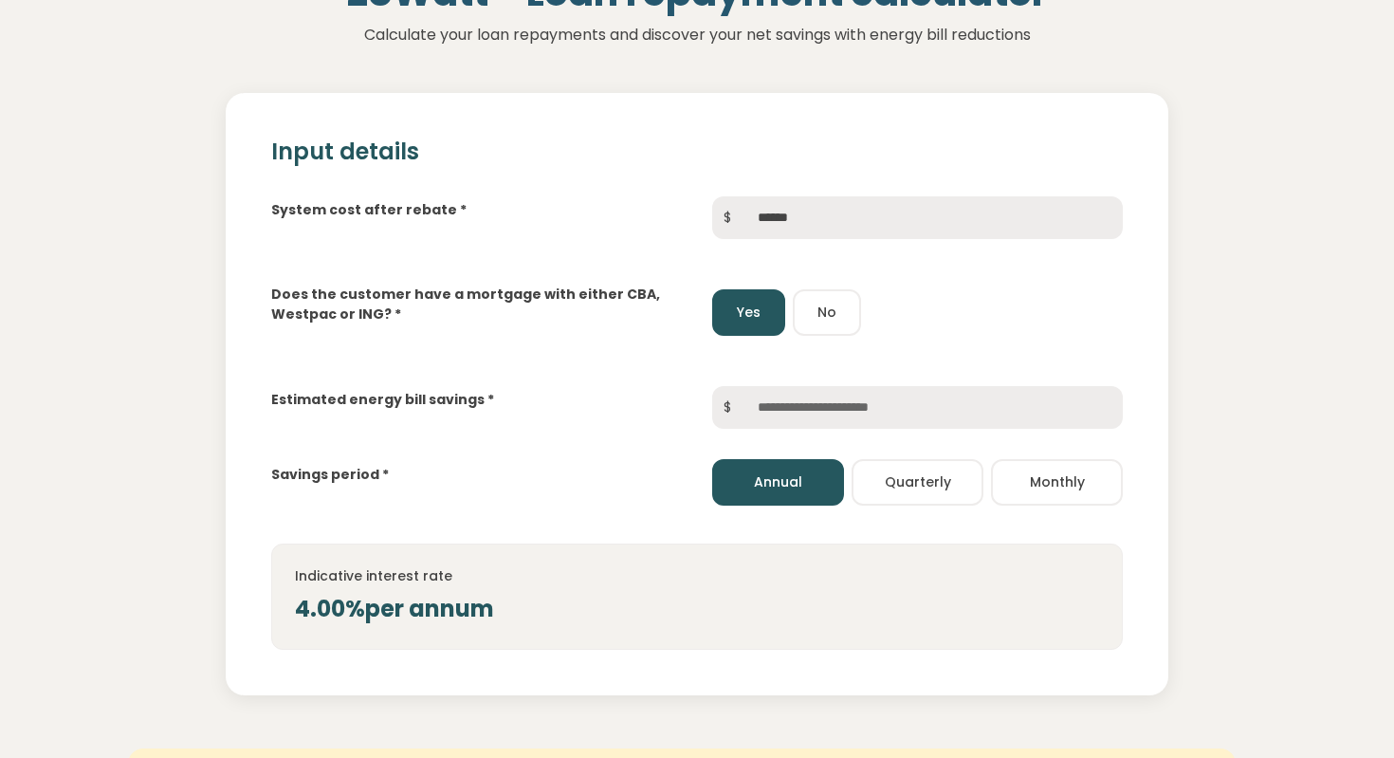 This screenshot has height=758, width=1394. I want to click on button: Annual, so click(778, 482).